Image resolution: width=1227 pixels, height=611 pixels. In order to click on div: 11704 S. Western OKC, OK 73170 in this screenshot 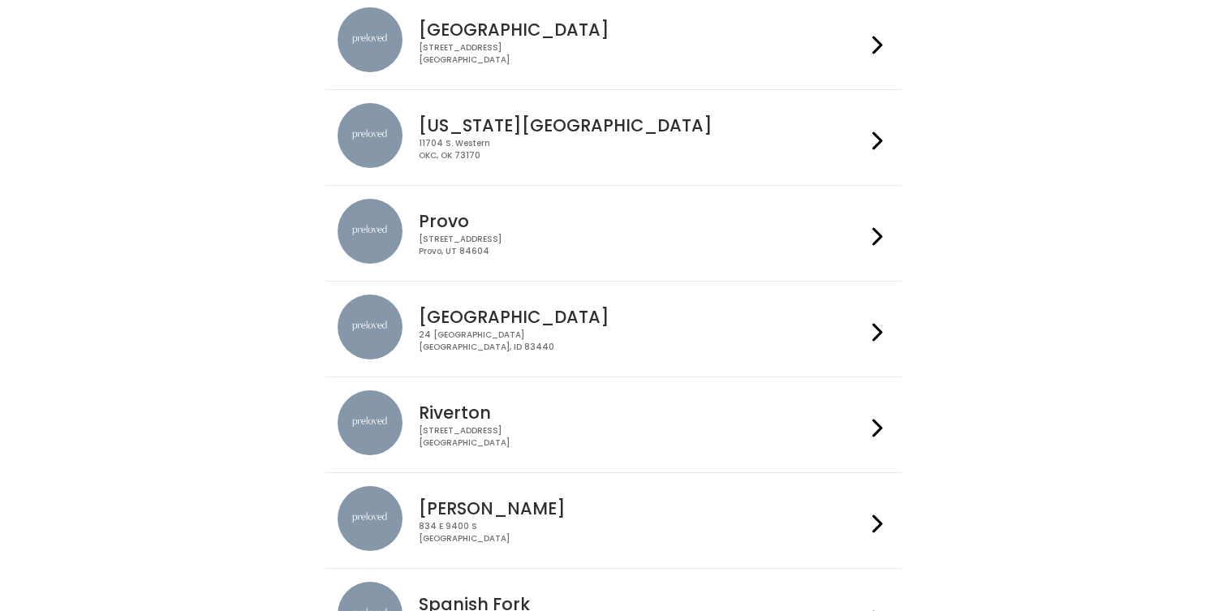, I will do `click(642, 149)`.